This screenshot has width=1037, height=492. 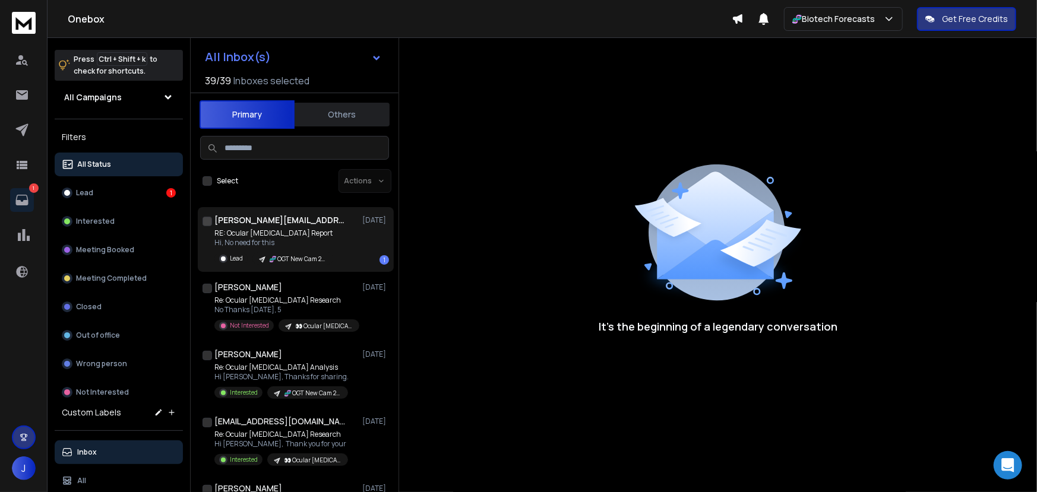 What do you see at coordinates (119, 97) in the screenshot?
I see `button: All Campaigns` at bounding box center [119, 97].